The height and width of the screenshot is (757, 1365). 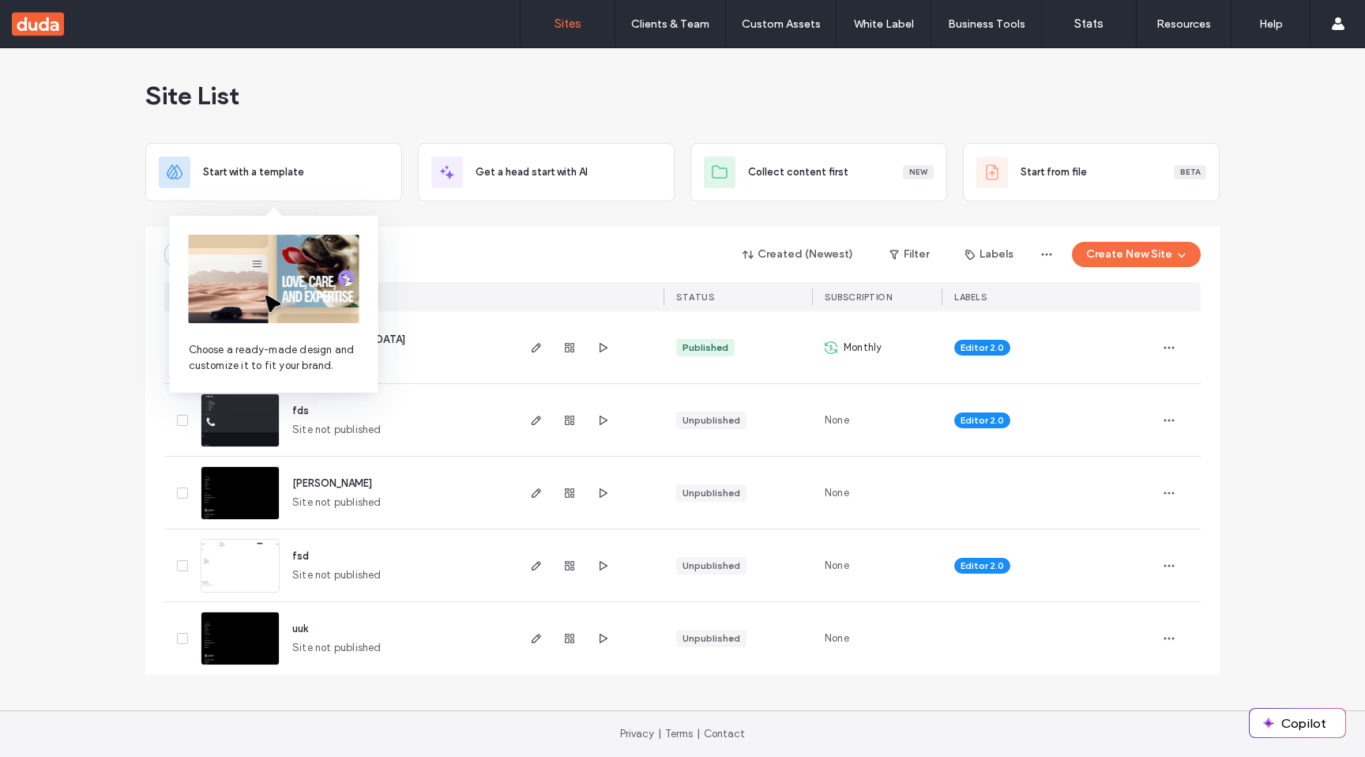 I want to click on div: Beta, so click(x=1189, y=172).